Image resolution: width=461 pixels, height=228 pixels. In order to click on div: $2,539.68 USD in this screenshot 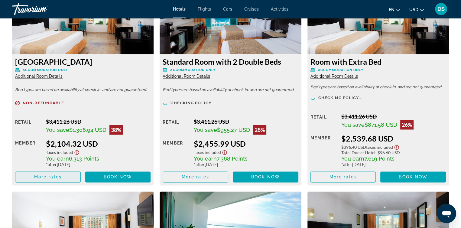, I will do `click(394, 139)`.